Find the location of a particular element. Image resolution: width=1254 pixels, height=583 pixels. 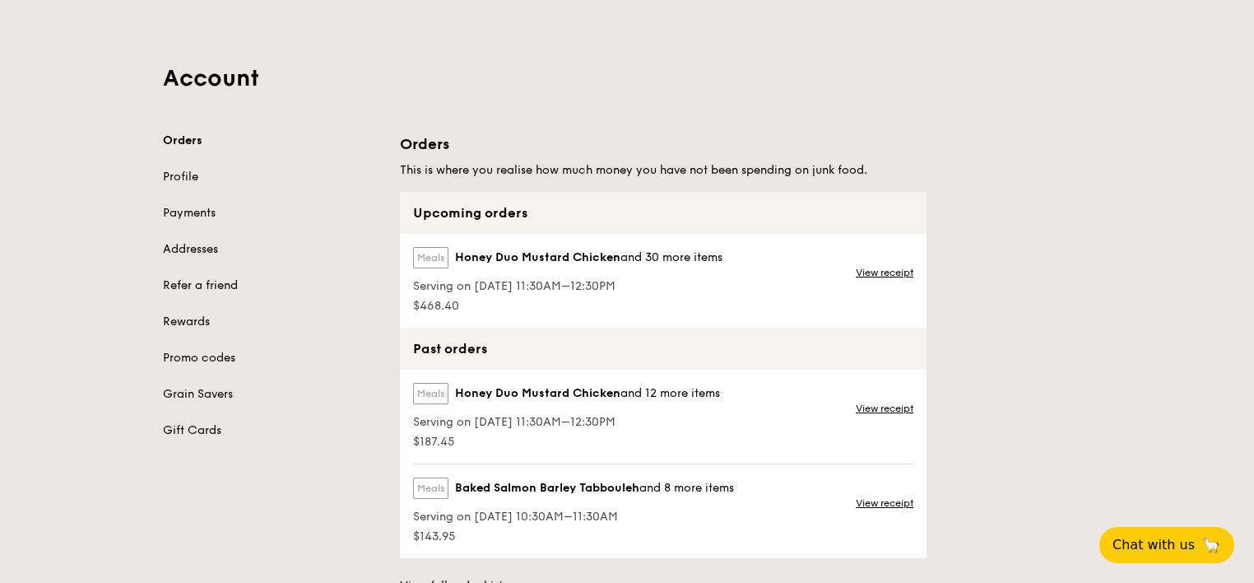

h5: This is where you realise how much money you have not been spending on junk food. is located at coordinates (663, 170).